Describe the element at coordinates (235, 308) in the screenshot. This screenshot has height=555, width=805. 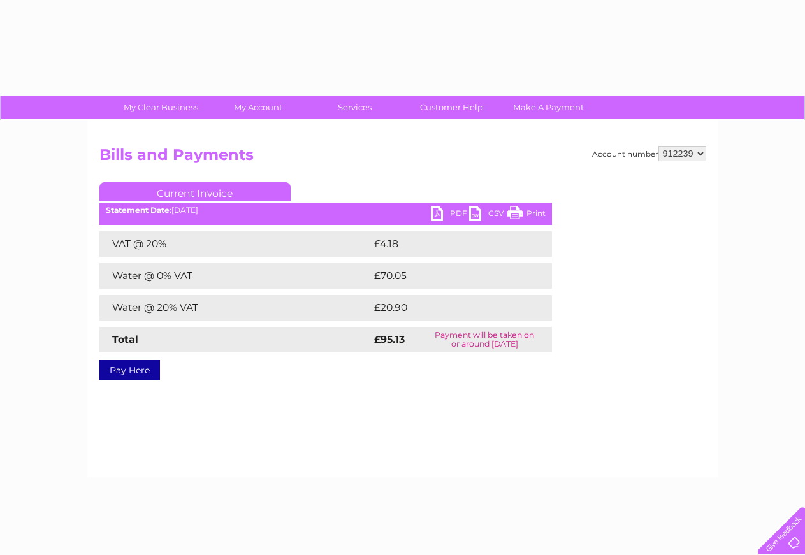
I see `td: Water @ 20% VAT` at that location.